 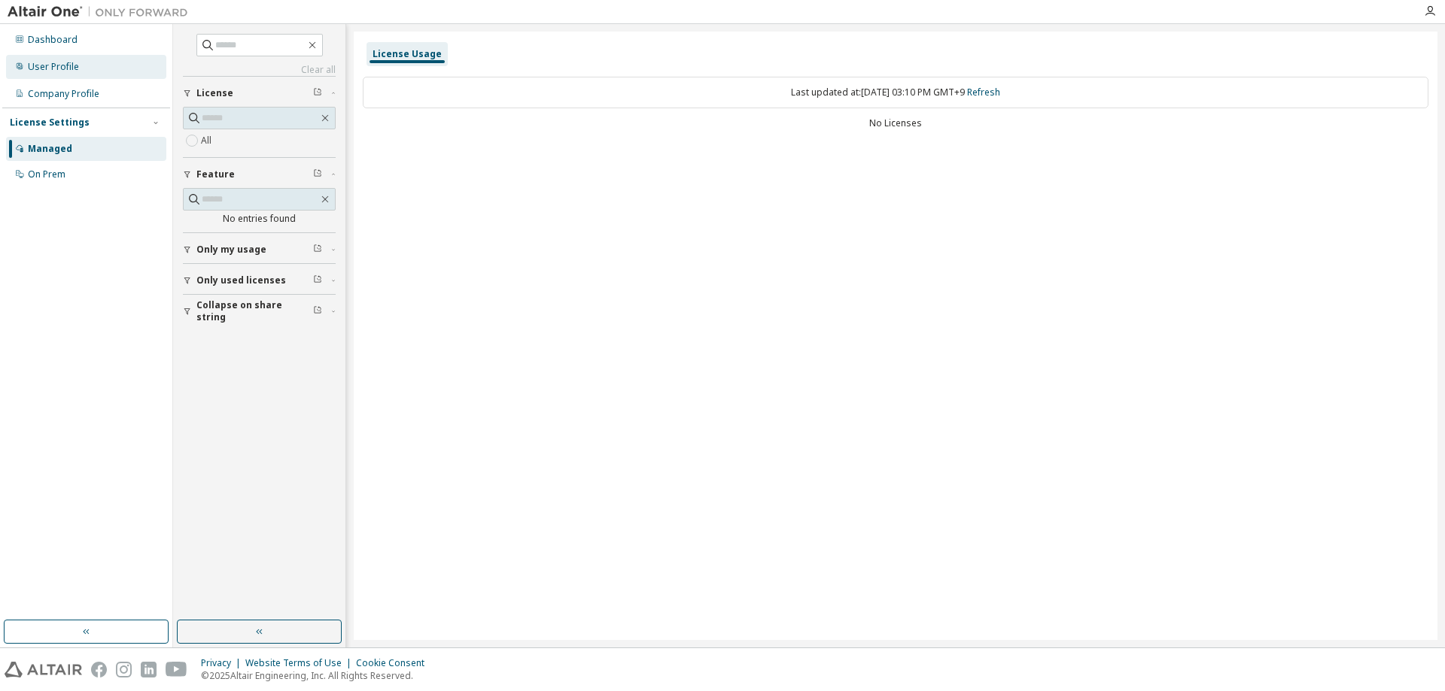 What do you see at coordinates (259, 93) in the screenshot?
I see `button: License` at bounding box center [259, 93].